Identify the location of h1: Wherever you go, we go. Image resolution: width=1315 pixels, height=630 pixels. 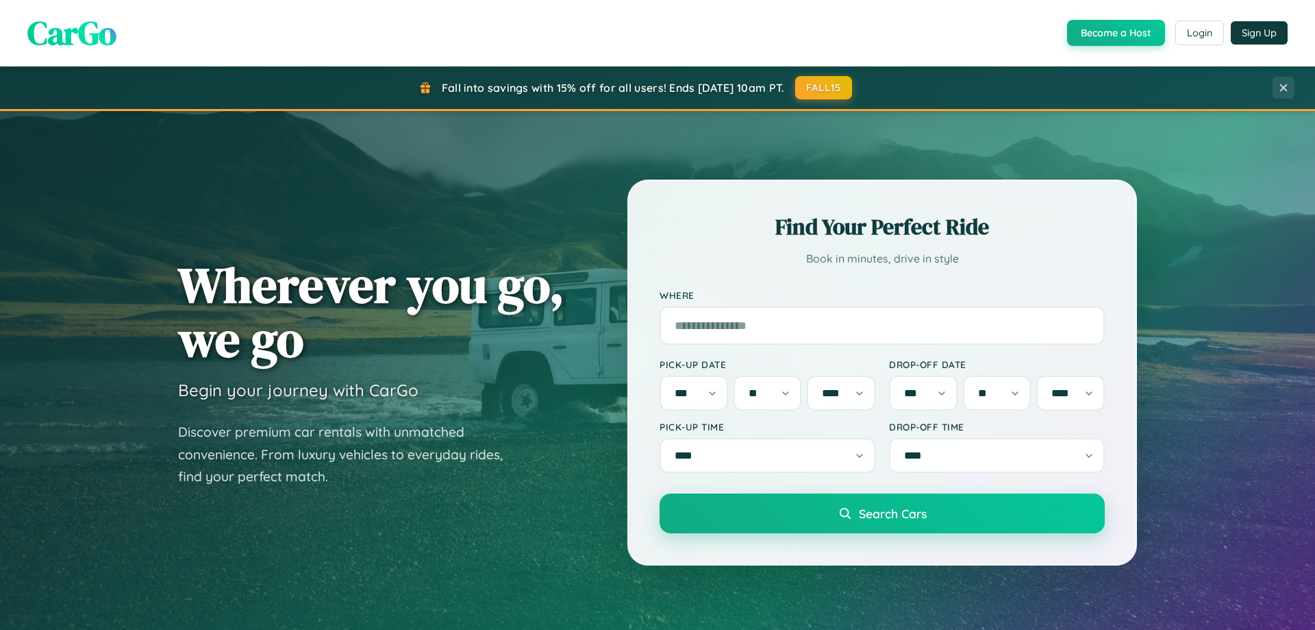
(371, 312).